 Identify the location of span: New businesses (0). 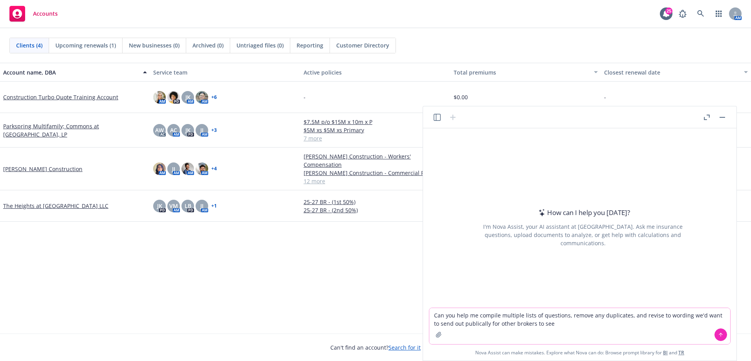
(154, 45).